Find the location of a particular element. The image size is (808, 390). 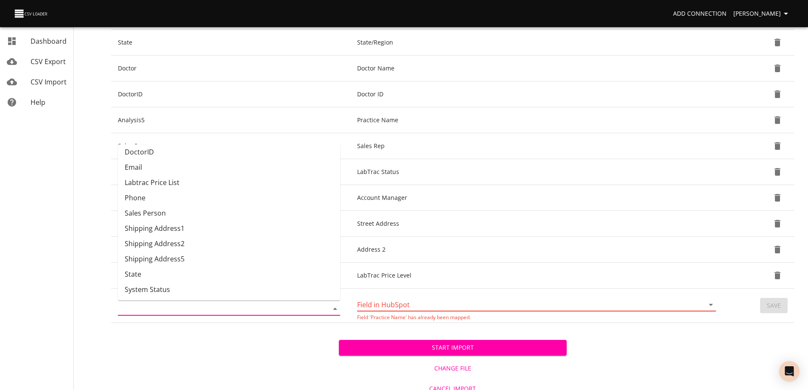

td: State is located at coordinates (231, 42).